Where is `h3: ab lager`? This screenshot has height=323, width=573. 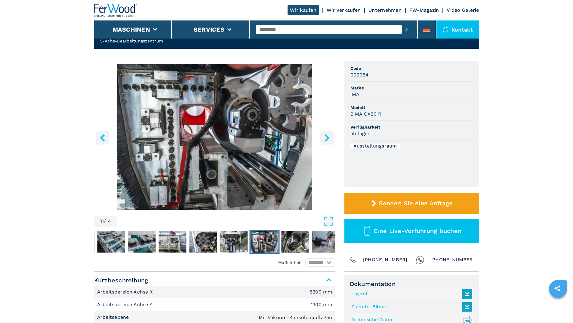
h3: ab lager is located at coordinates (360, 133).